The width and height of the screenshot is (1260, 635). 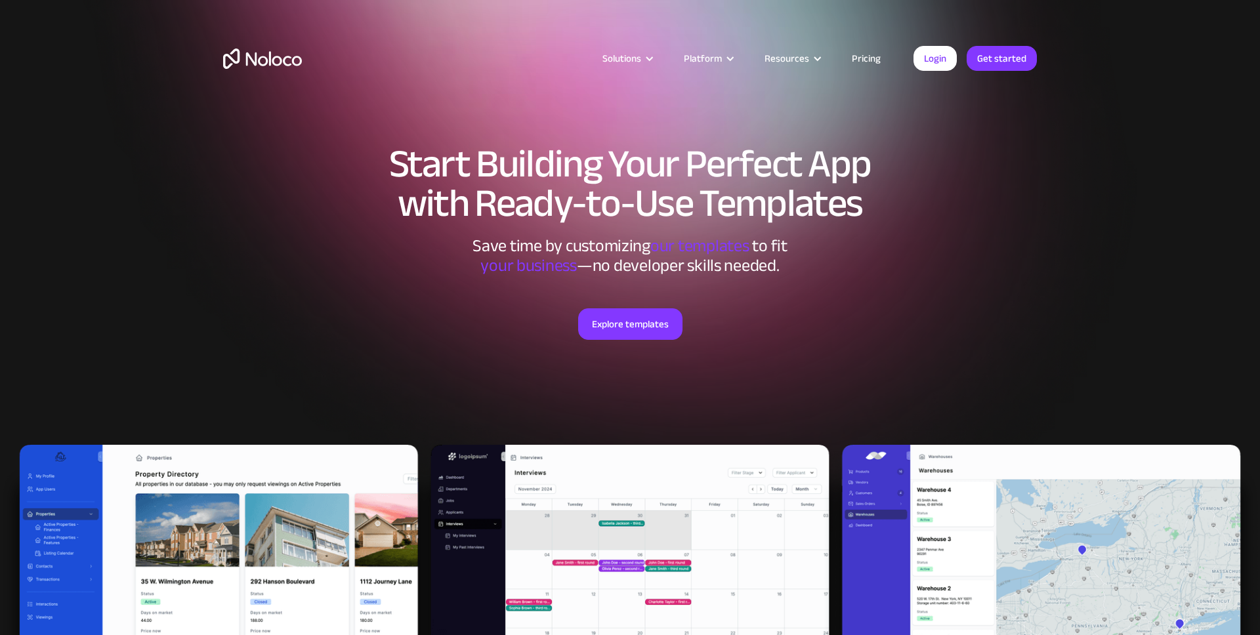 What do you see at coordinates (630, 184) in the screenshot?
I see `h1: Start Building Your Perfect App with Ready-to-Use Templates` at bounding box center [630, 184].